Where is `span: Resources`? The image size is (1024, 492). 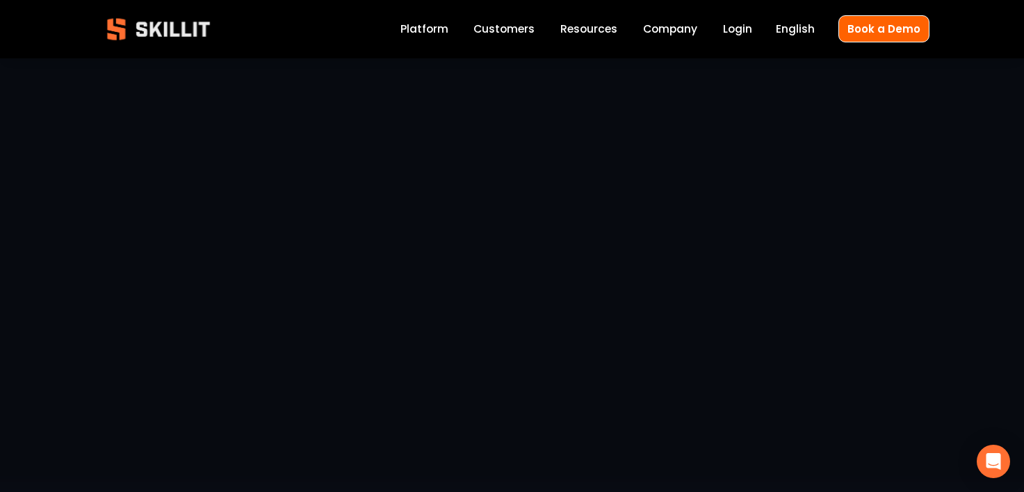 span: Resources is located at coordinates (589, 28).